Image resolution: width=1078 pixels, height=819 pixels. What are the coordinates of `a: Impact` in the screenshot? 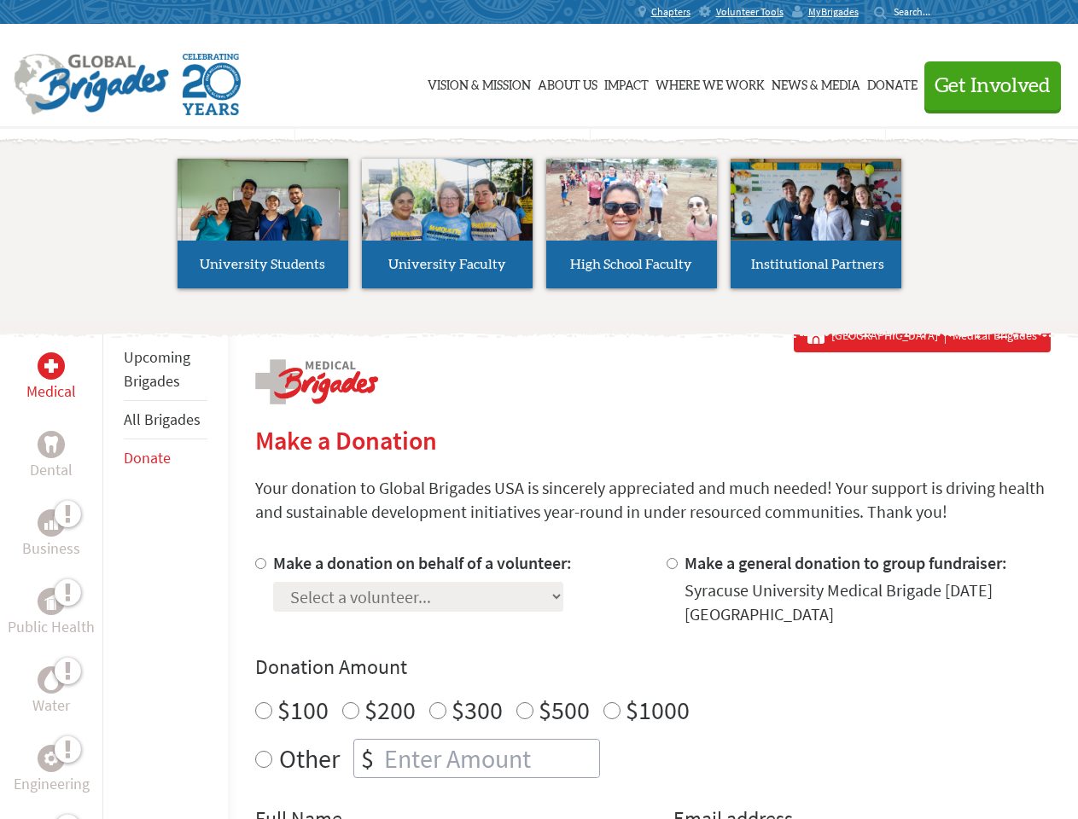 It's located at (626, 83).